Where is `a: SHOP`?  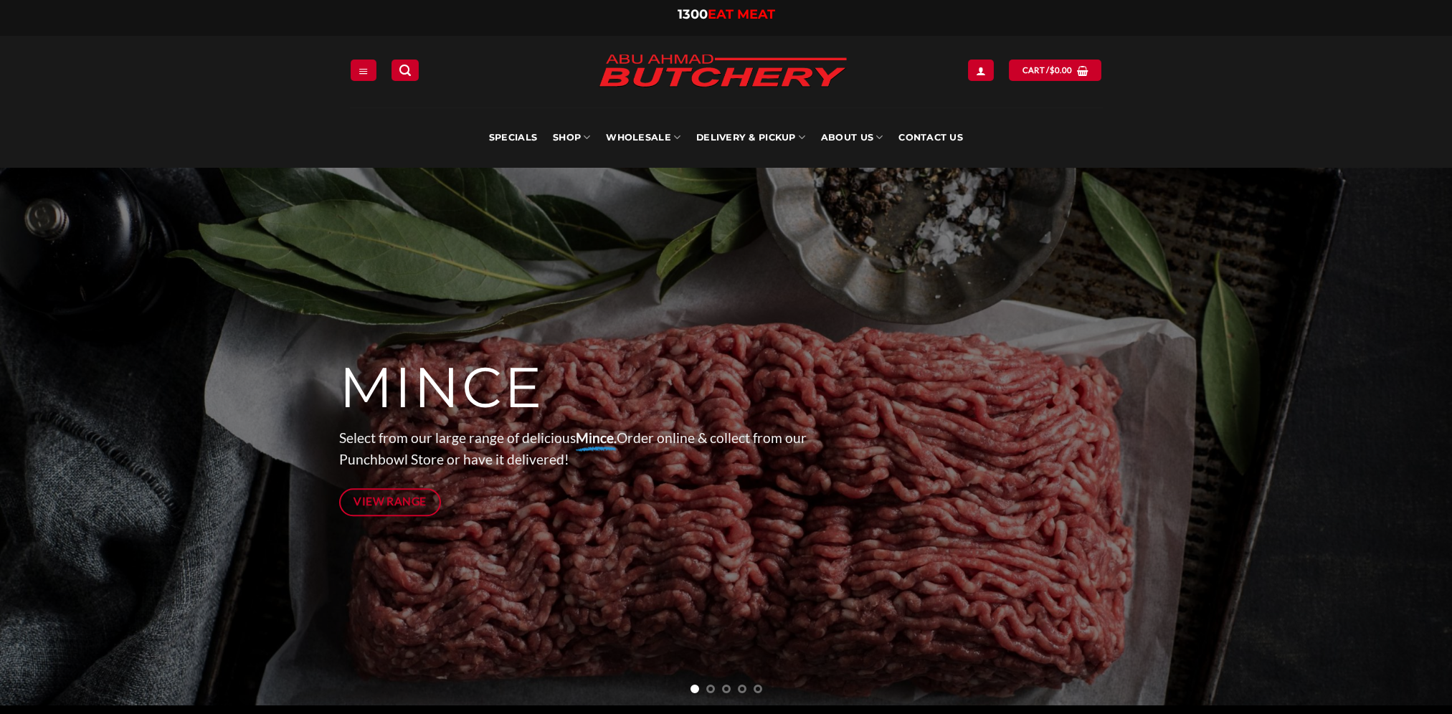 a: SHOP is located at coordinates (572, 138).